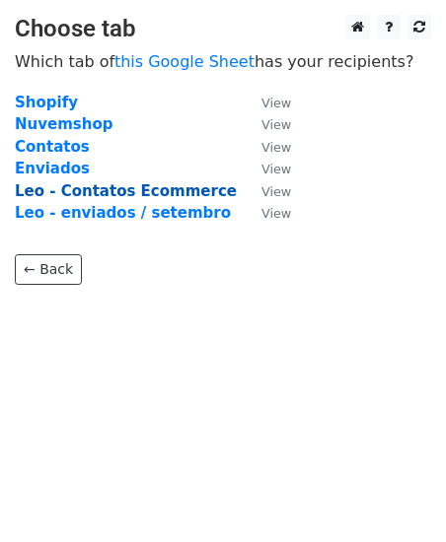  I want to click on a: ← Back, so click(48, 269).